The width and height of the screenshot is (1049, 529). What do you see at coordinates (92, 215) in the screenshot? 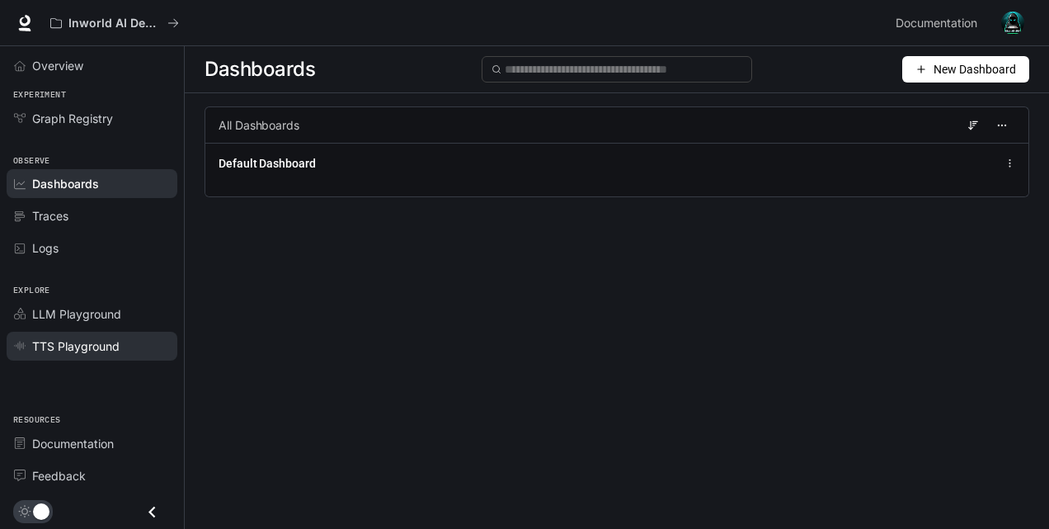
I see `a: Traces` at bounding box center [92, 215].